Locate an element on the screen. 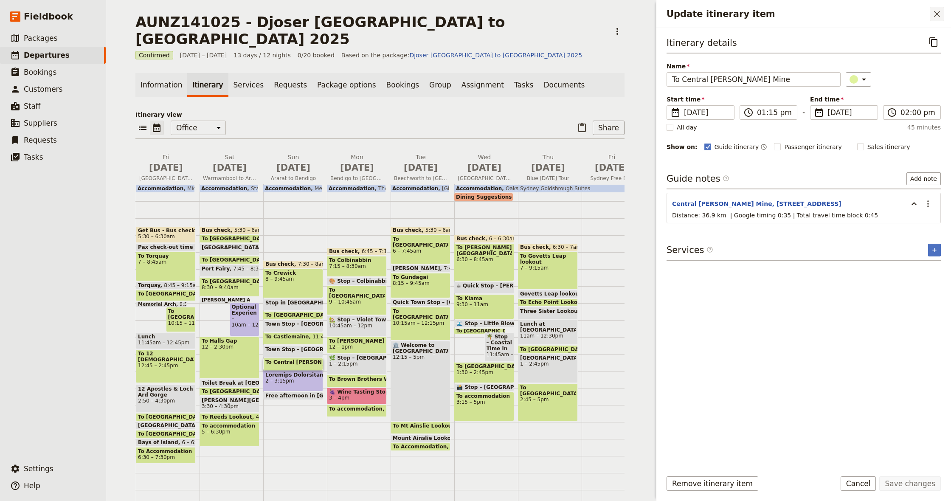  button: Paste itinerary item is located at coordinates (582, 128).